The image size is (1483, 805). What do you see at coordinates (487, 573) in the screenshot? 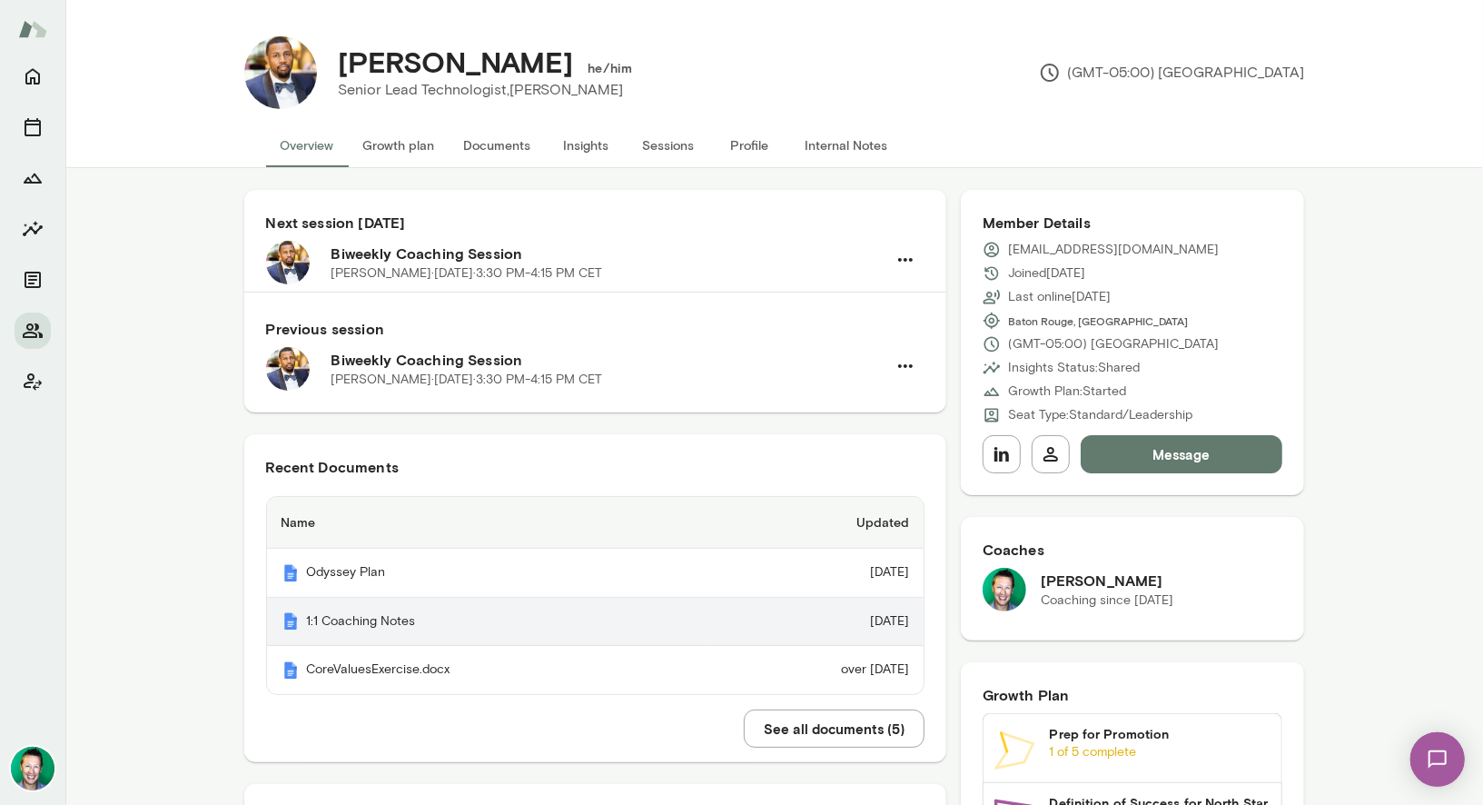
I see `th: Odyssey Plan` at bounding box center [487, 573].